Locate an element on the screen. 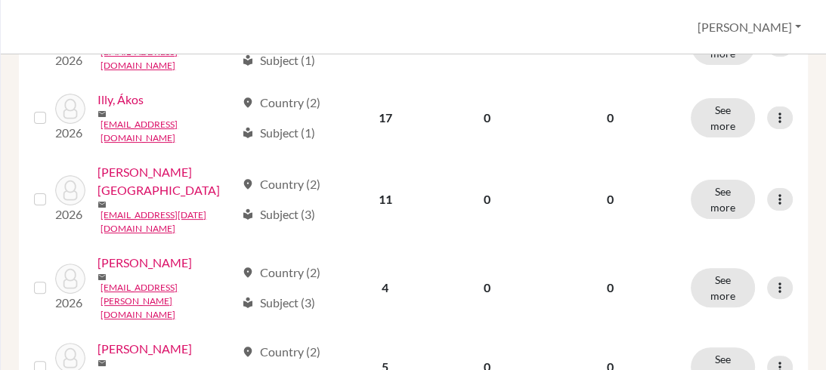  img: Illy, Ákos is located at coordinates (70, 109).